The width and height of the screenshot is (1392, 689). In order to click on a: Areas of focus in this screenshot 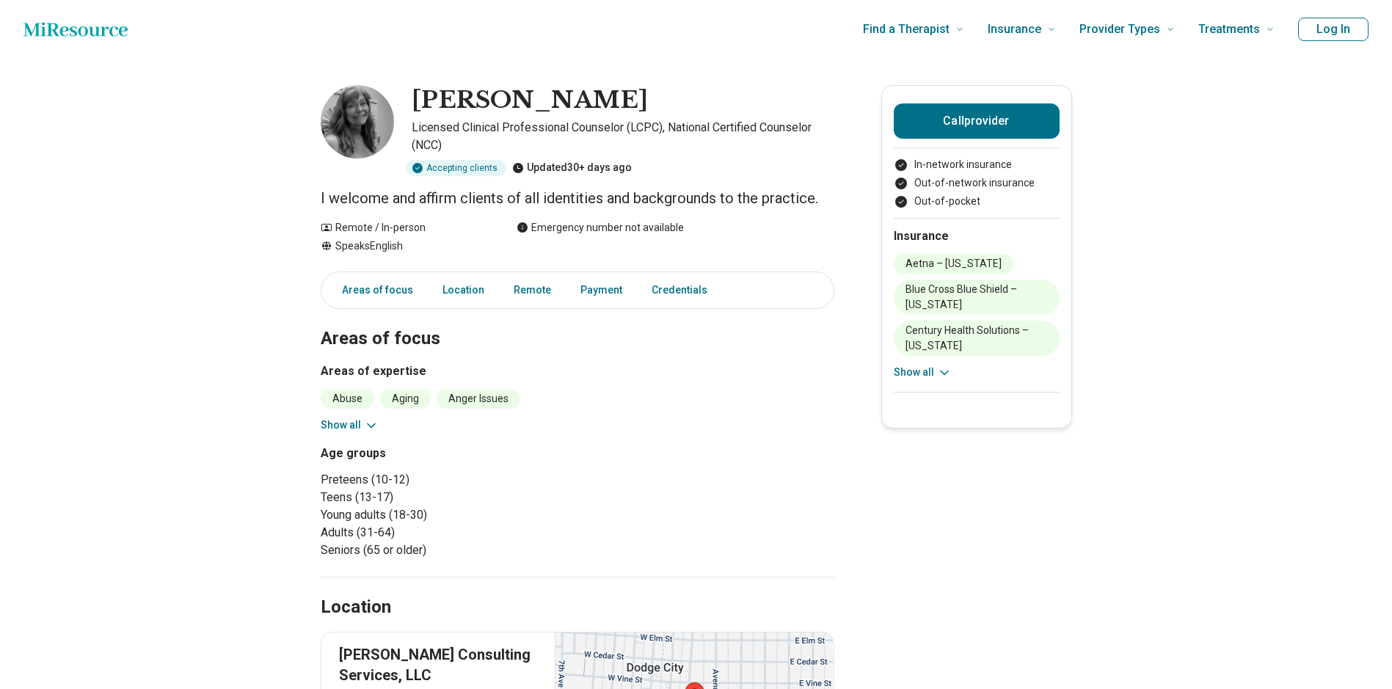, I will do `click(373, 290)`.